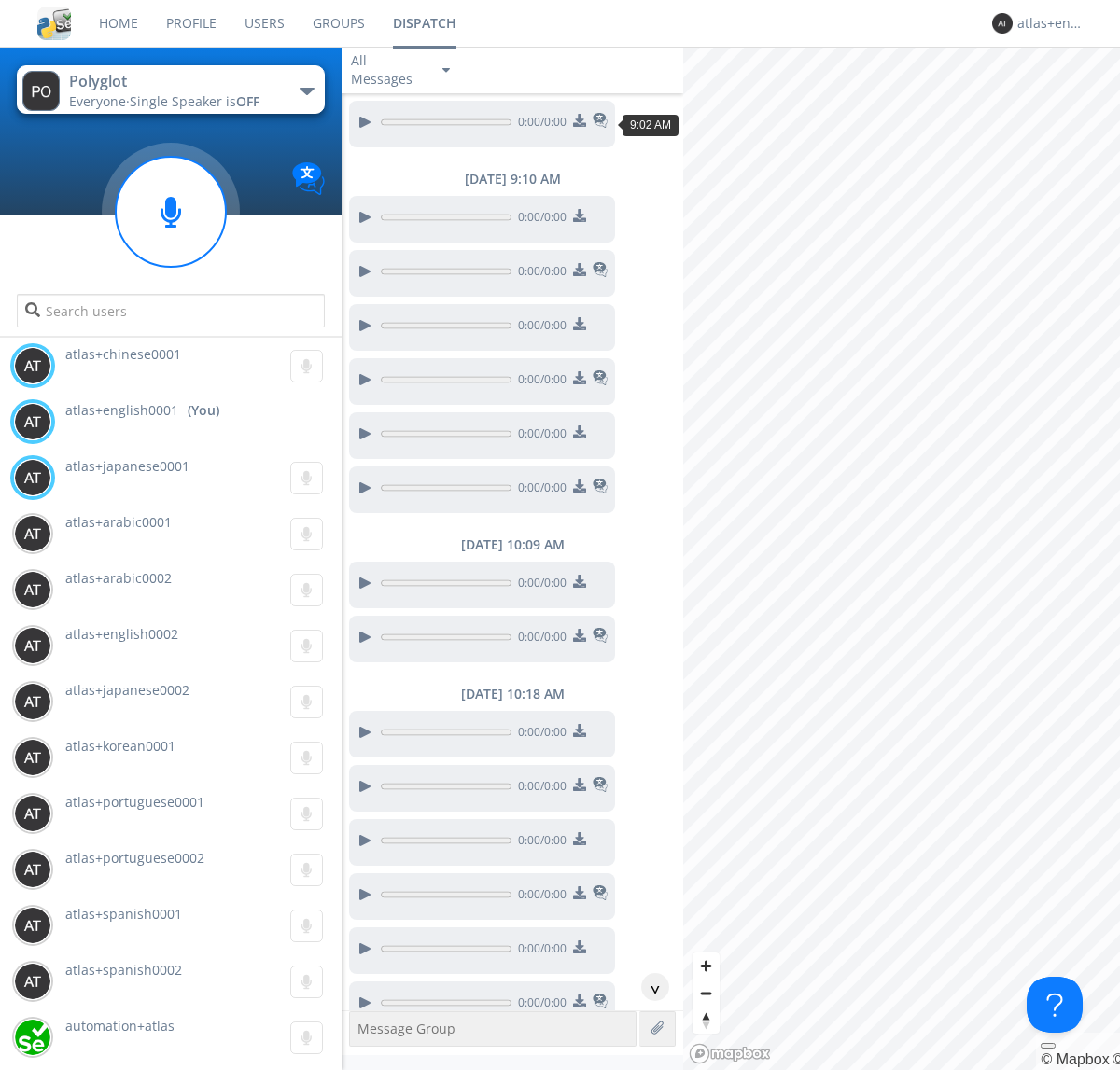 The height and width of the screenshot is (1070, 1120). What do you see at coordinates (247, 101) in the screenshot?
I see `span: OFF` at bounding box center [247, 101].